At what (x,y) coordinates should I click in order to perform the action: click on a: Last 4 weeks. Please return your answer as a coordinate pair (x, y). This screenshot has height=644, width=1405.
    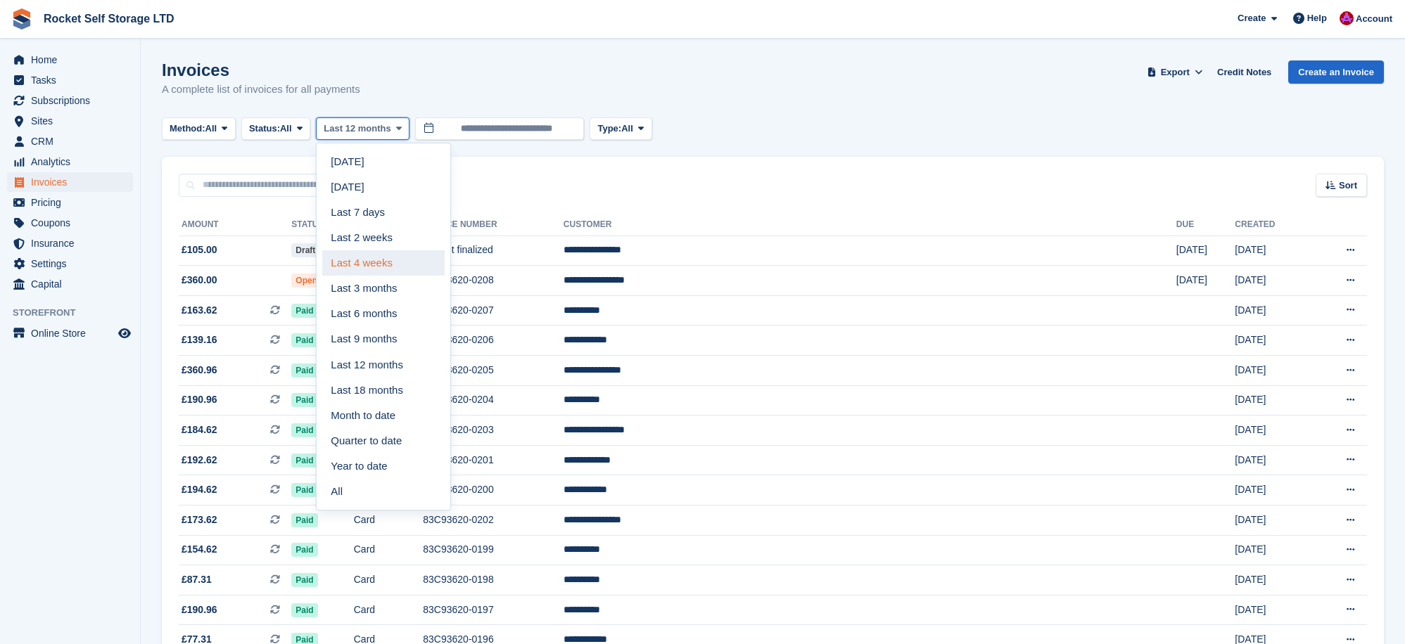
    Looking at the image, I should click on (383, 263).